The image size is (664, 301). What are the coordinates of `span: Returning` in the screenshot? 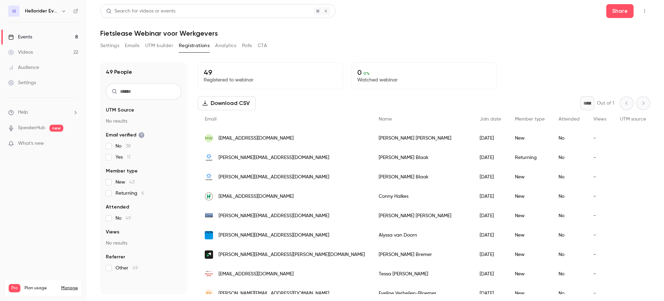 It's located at (130, 193).